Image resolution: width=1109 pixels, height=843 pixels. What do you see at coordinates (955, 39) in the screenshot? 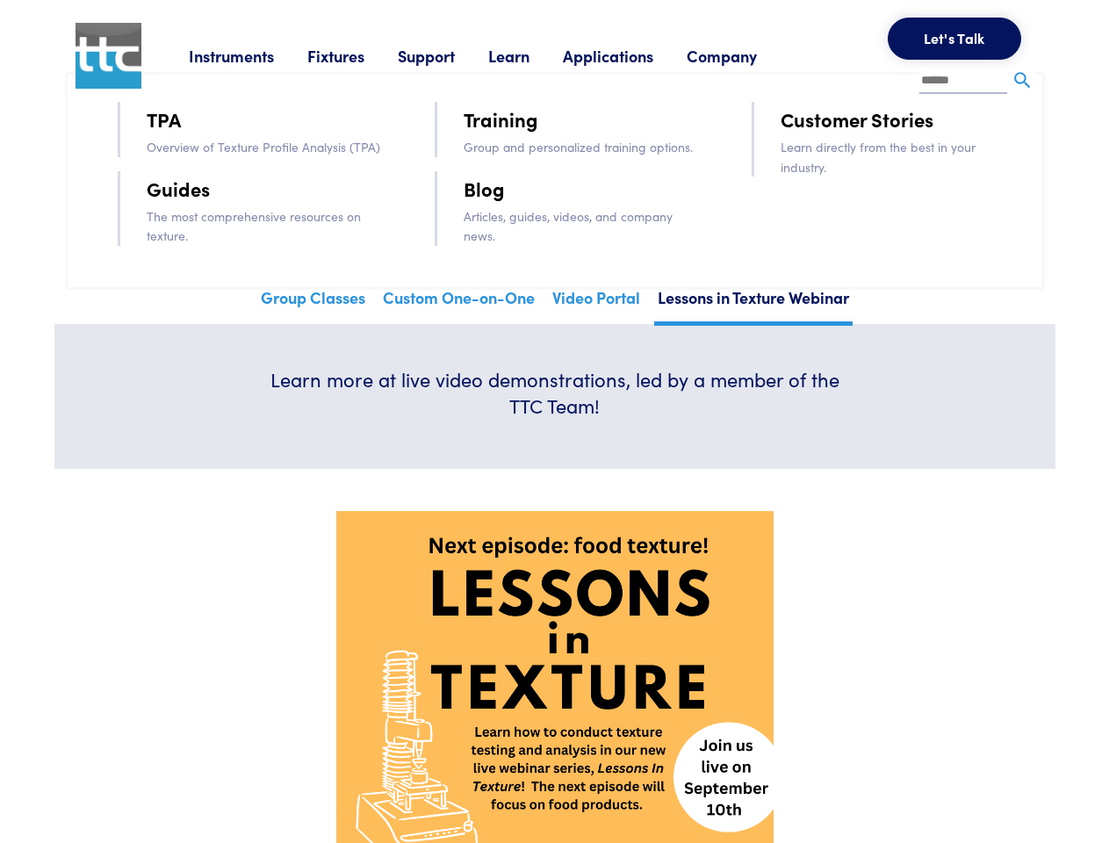
I see `button: Let's Talk` at bounding box center [955, 39].